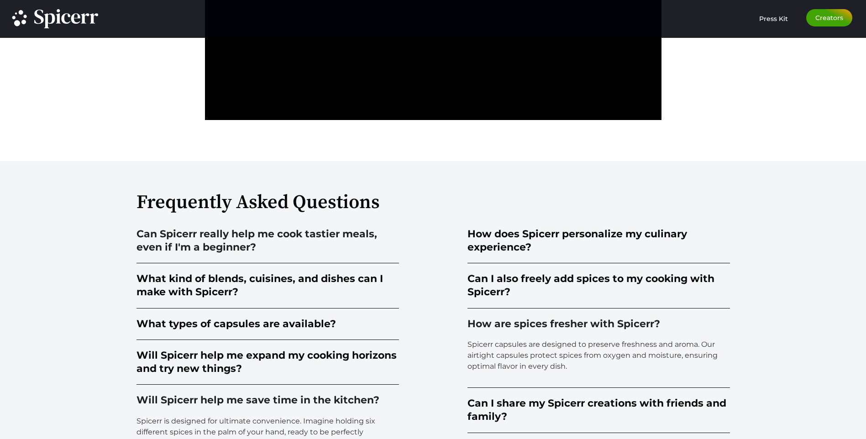 This screenshot has height=439, width=866. Describe the element at coordinates (268, 285) in the screenshot. I see `div: What kind of blends, cuisines, and dishes can I make with Spicerr?` at that location.